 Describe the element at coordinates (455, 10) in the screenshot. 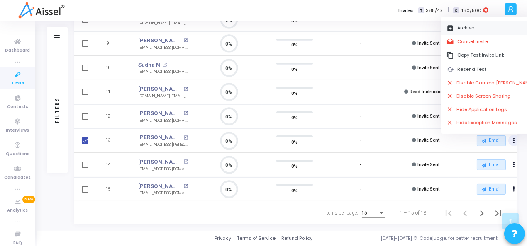

I see `span: C` at that location.